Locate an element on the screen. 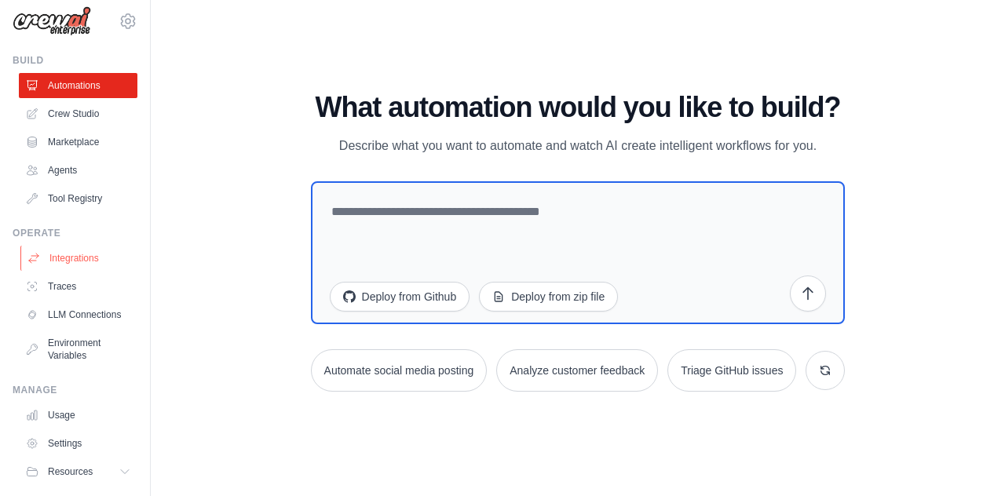 The height and width of the screenshot is (496, 1005). a: Environment Variables is located at coordinates (78, 349).